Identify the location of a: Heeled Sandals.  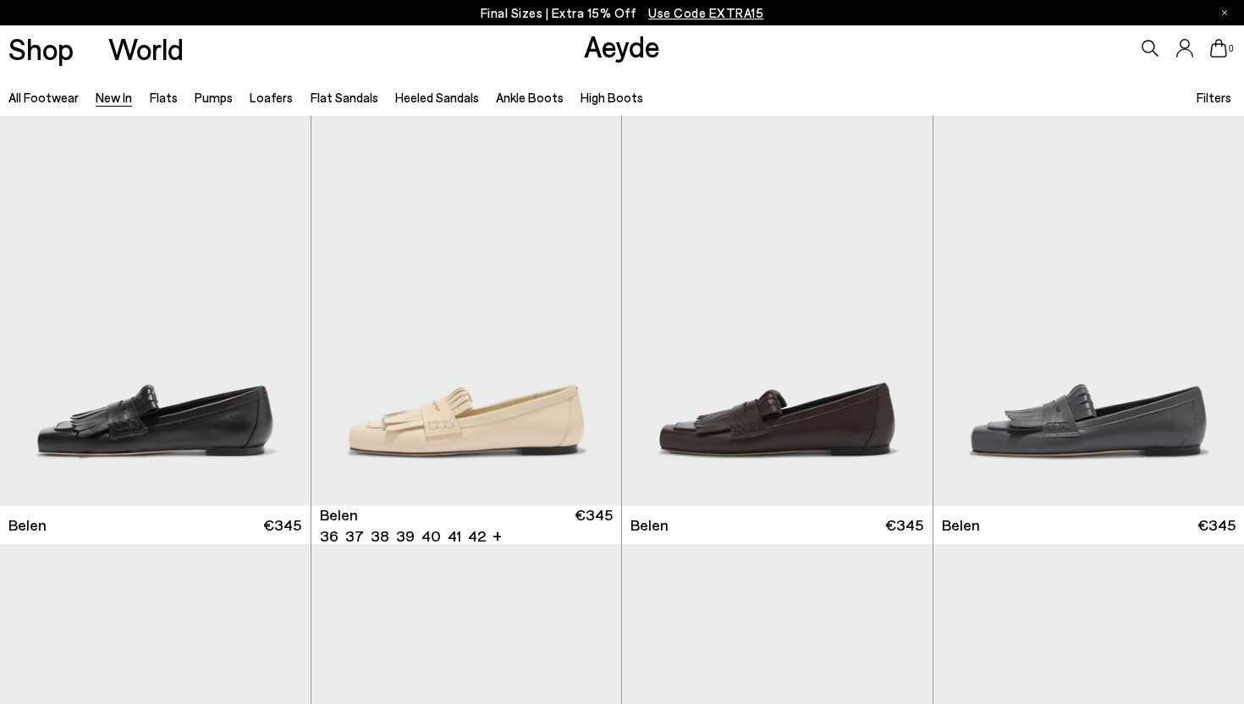
(437, 97).